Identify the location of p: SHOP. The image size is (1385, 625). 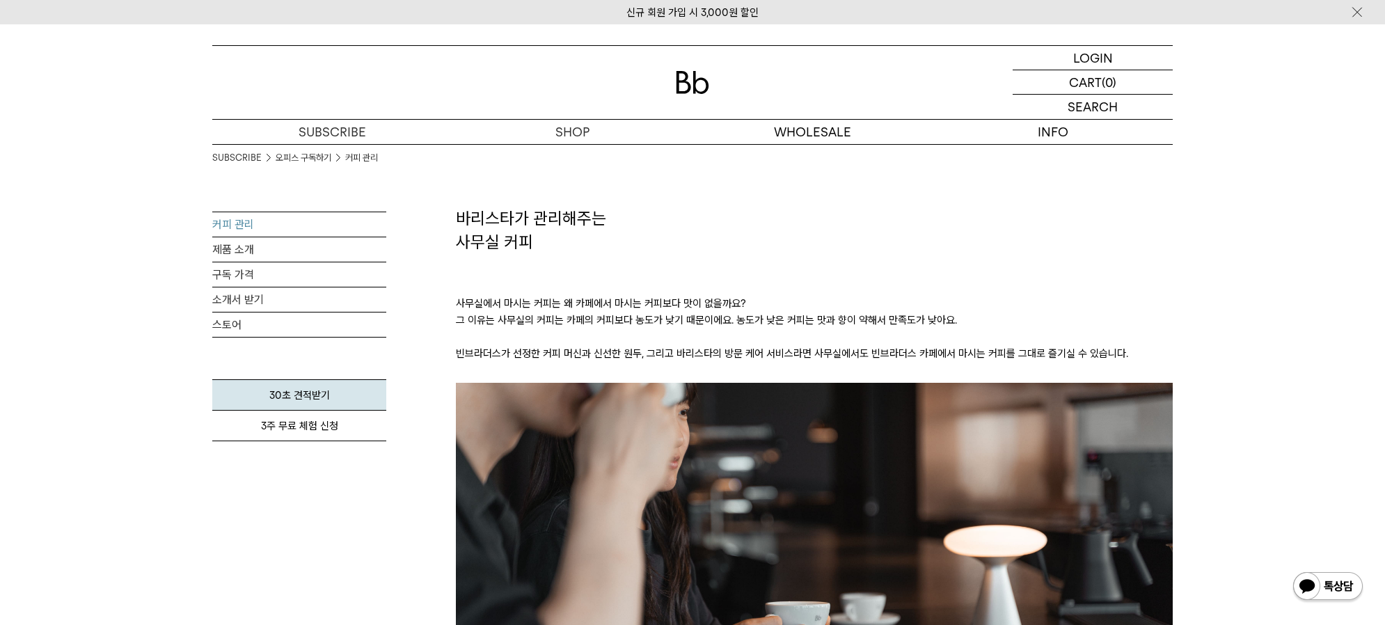
(572, 132).